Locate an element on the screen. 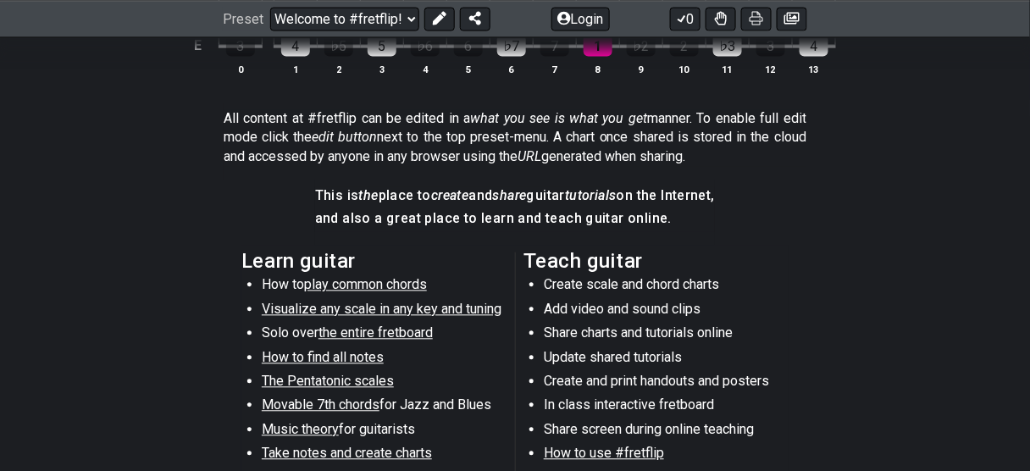 The image size is (1030, 471). em: edit button is located at coordinates (344, 137).